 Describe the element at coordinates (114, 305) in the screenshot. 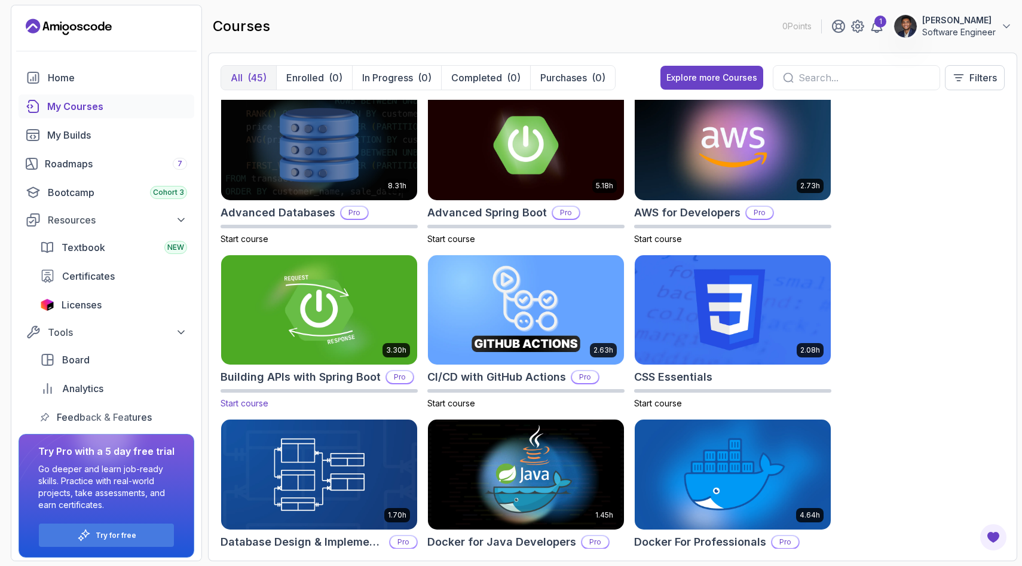

I see `a: licenses` at that location.